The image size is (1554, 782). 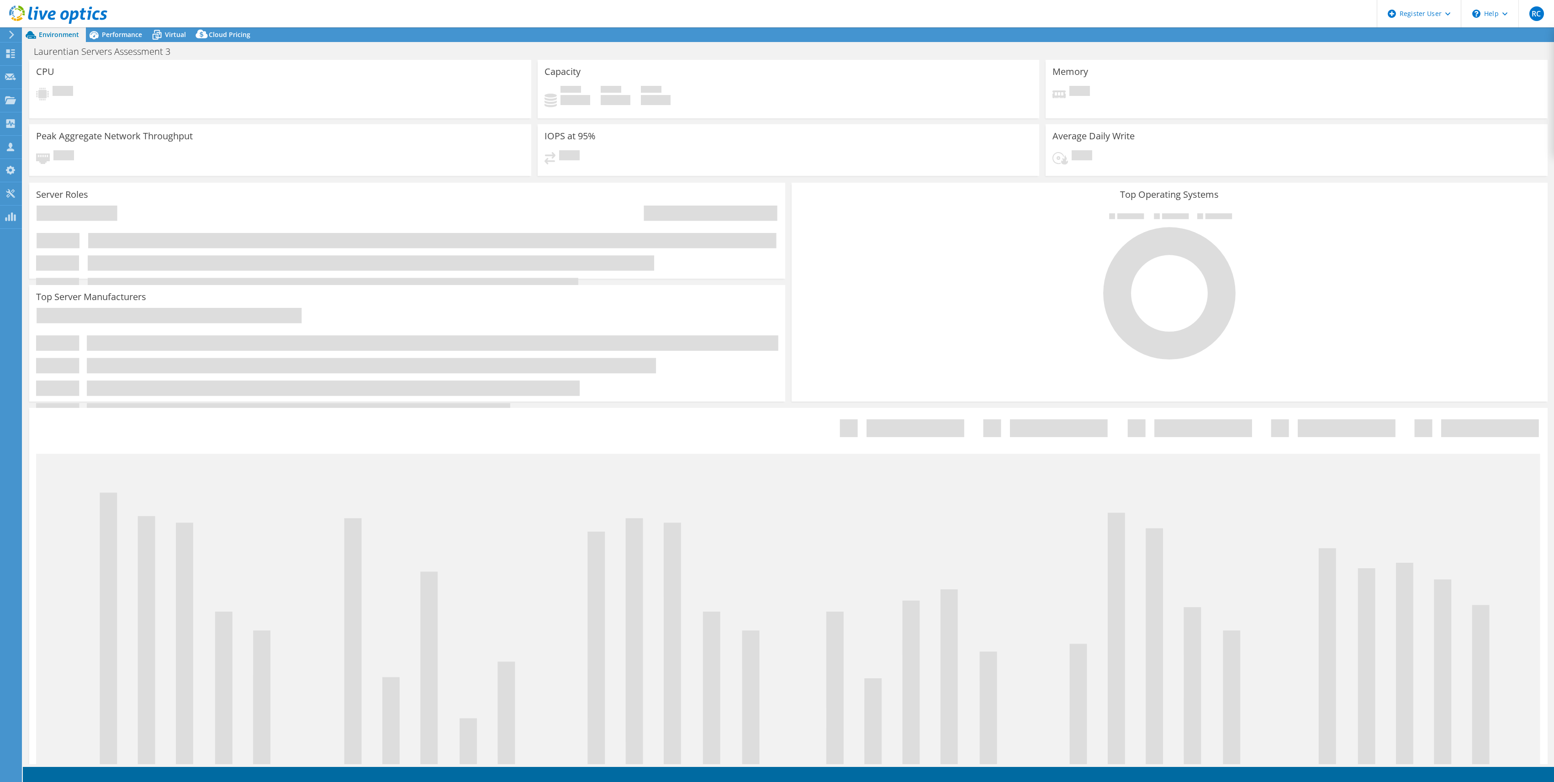 I want to click on h3: Top Server Manufacturers, so click(x=91, y=297).